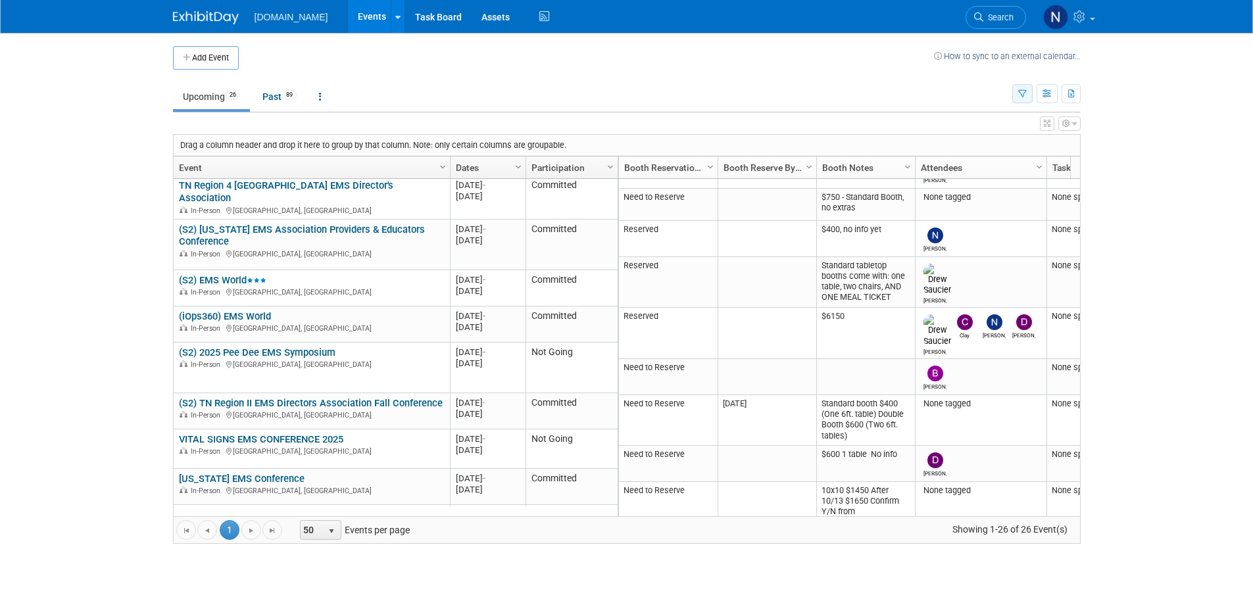 The height and width of the screenshot is (599, 1253). I want to click on span: Showing 1-26 of 26 Event(s), so click(1009, 529).